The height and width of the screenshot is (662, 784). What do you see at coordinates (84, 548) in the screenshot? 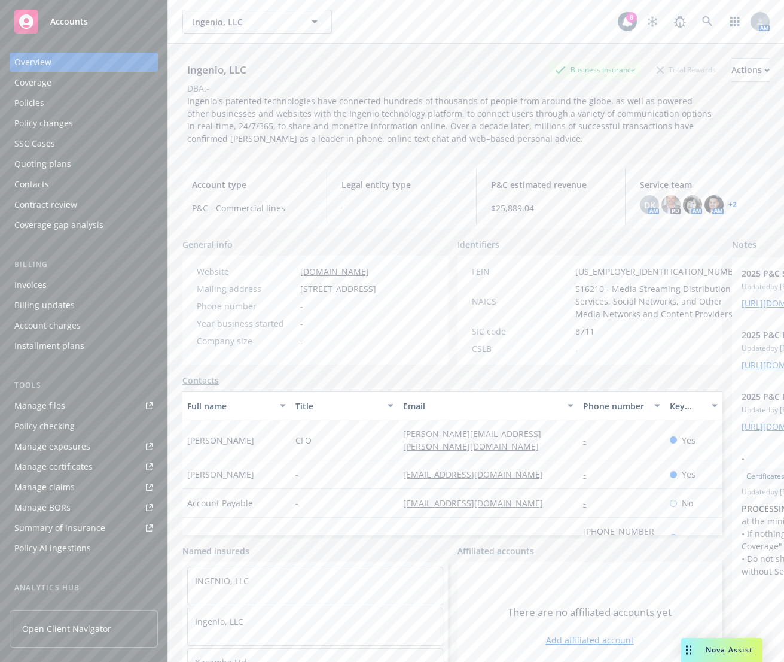
I see `a: Policy AI ingestions` at bounding box center [84, 548].